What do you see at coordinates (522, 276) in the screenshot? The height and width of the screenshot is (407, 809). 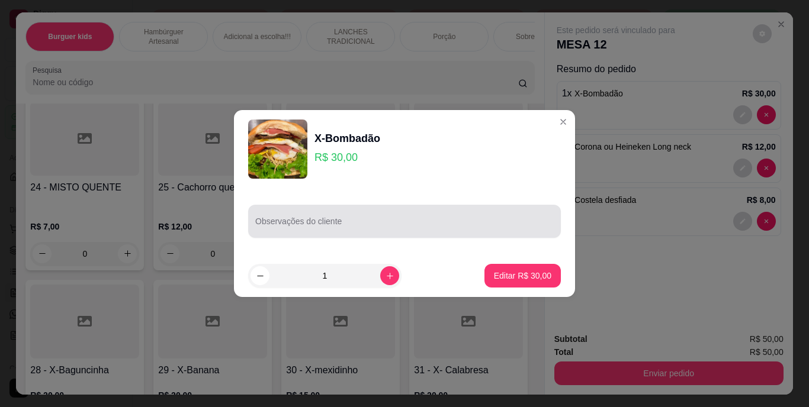 I see `p: Editar R$ 30,00` at bounding box center [522, 276].